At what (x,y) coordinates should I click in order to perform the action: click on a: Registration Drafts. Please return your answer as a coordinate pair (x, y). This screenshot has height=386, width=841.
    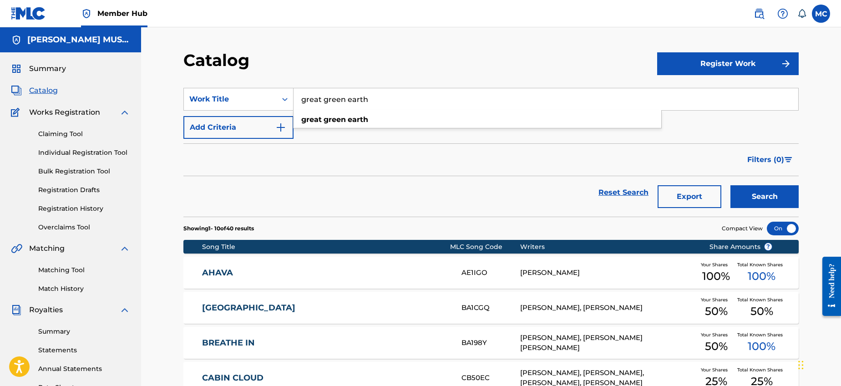
    Looking at the image, I should click on (84, 190).